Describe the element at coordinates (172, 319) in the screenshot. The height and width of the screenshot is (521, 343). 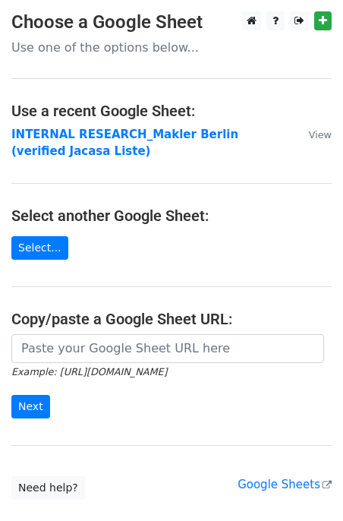
I see `h4: Copy/paste a Google Sheet URL:` at that location.